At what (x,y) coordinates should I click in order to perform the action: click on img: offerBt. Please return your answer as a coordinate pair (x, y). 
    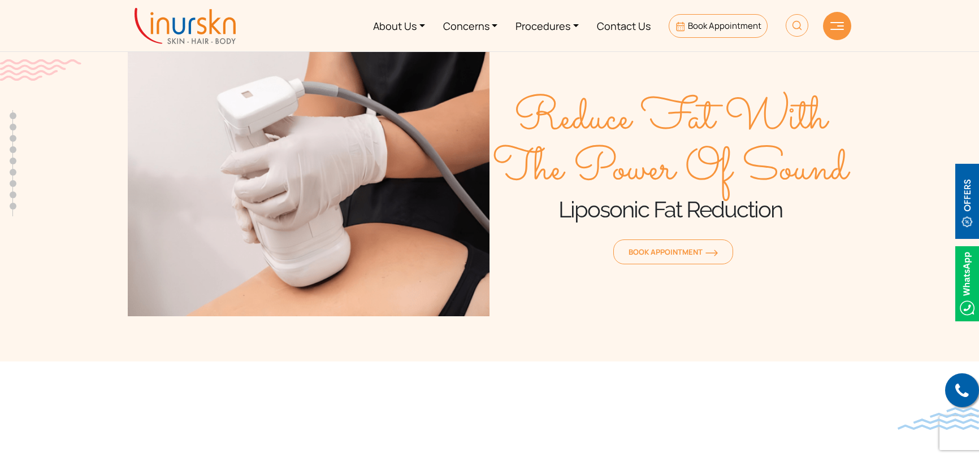
    Looking at the image, I should click on (967, 201).